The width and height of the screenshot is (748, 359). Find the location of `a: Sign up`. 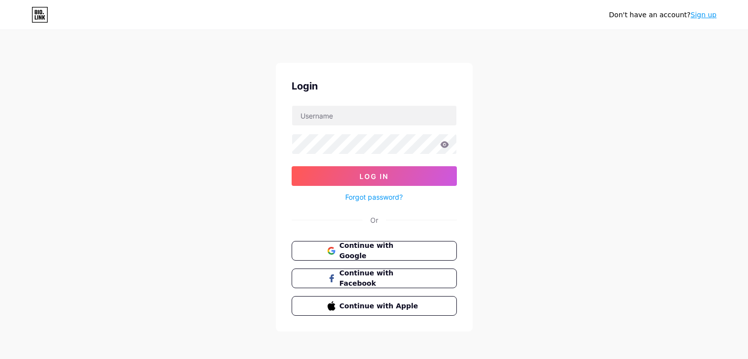

a: Sign up is located at coordinates (703, 15).